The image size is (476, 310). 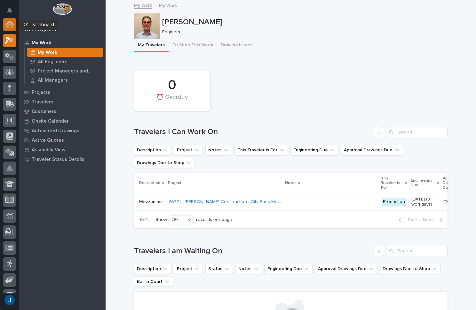 What do you see at coordinates (69, 71) in the screenshot?
I see `p: Project Managers and Engineers` at bounding box center [69, 71].